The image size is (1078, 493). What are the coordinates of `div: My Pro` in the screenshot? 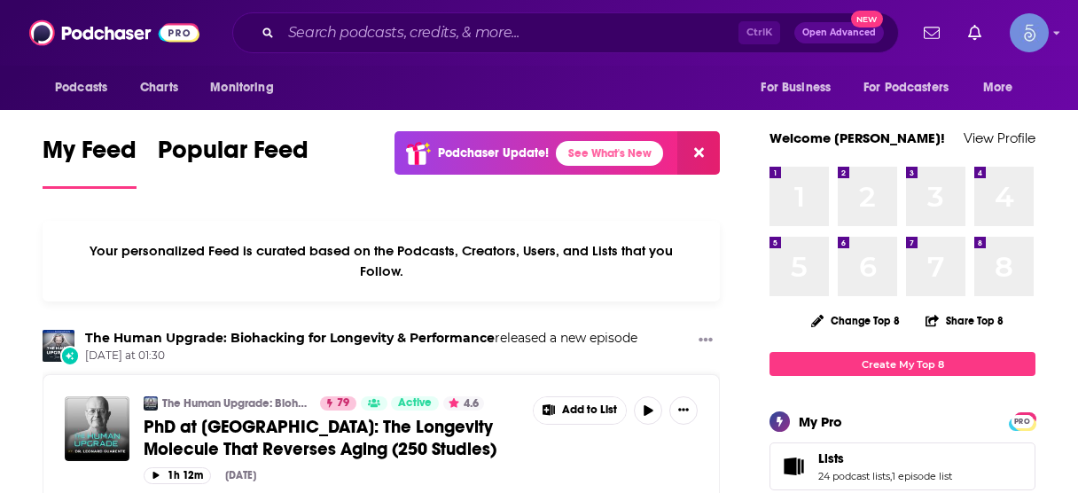 It's located at (820, 421).